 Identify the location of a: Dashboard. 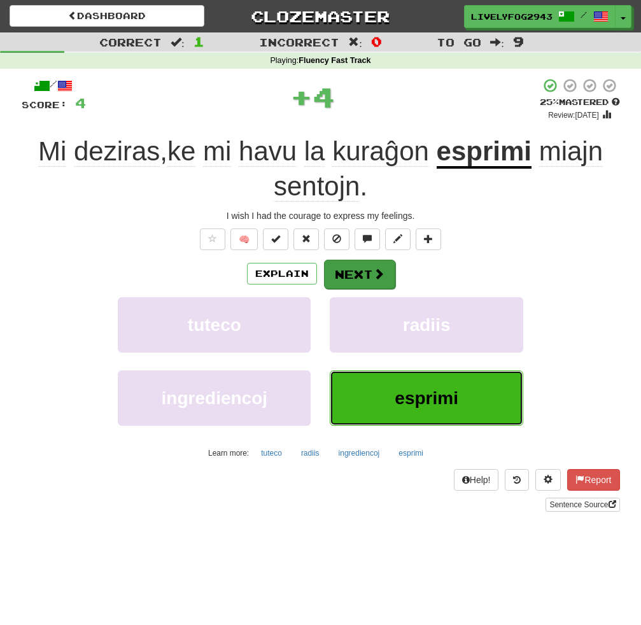
(107, 16).